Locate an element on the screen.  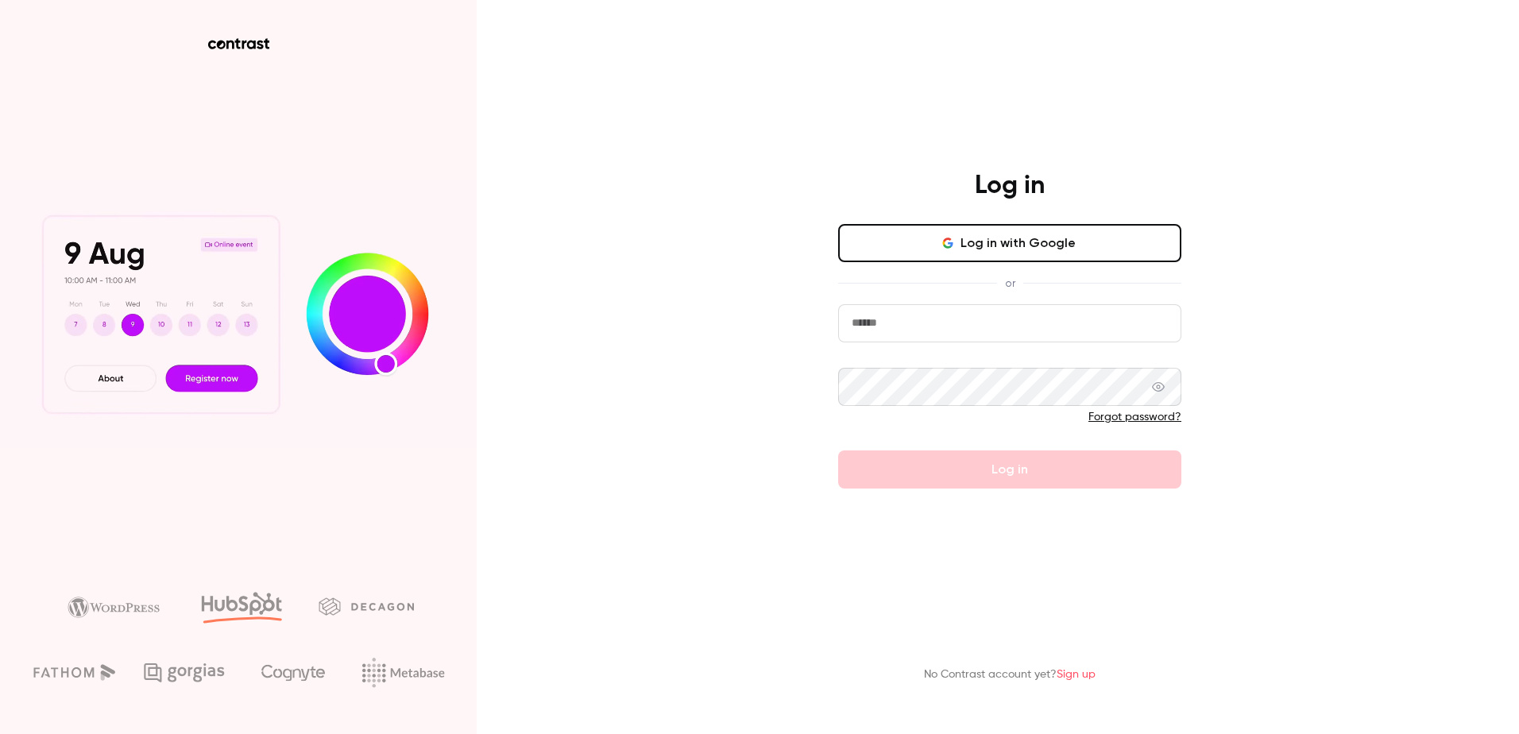
span: or is located at coordinates (1009, 283).